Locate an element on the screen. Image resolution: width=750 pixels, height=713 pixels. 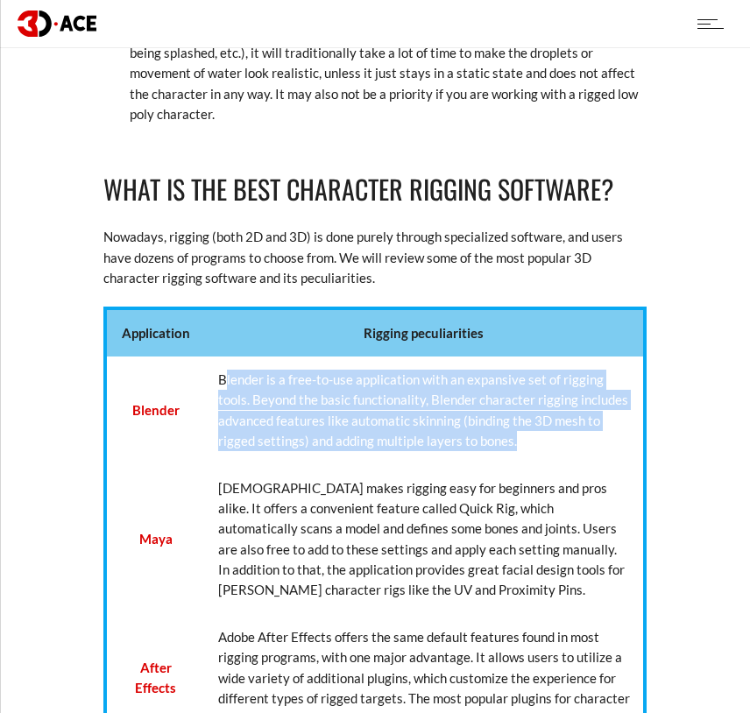
strong: Rigging peculiarities is located at coordinates (423, 333).